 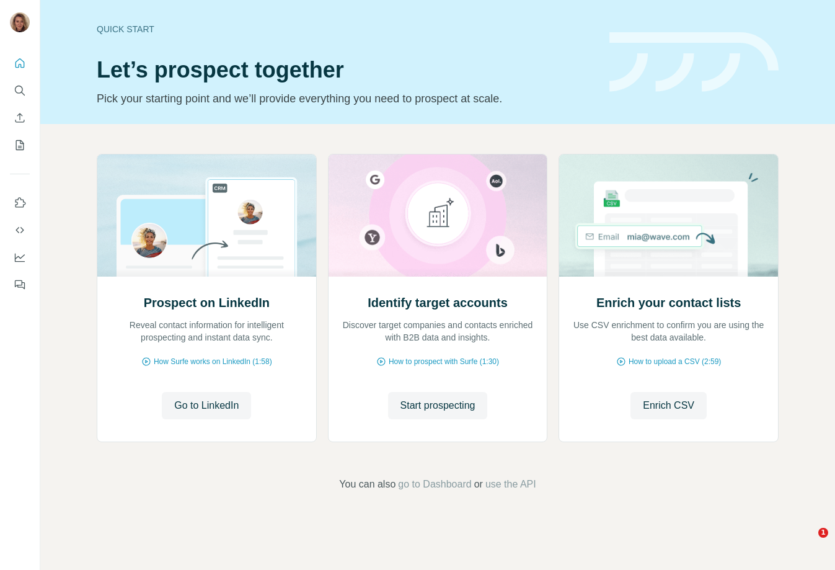 What do you see at coordinates (20, 257) in the screenshot?
I see `button: Dashboard` at bounding box center [20, 257].